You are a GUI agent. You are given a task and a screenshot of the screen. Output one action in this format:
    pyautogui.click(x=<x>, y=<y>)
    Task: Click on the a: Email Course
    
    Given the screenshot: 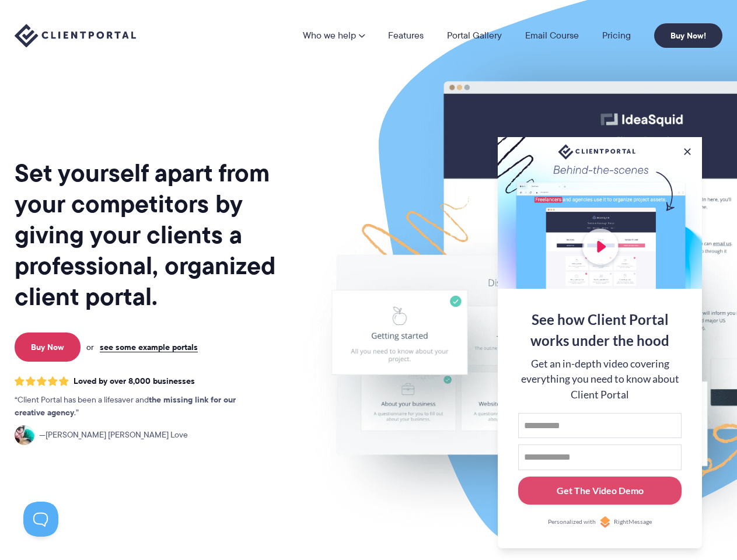 What is the action you would take?
    pyautogui.click(x=552, y=36)
    